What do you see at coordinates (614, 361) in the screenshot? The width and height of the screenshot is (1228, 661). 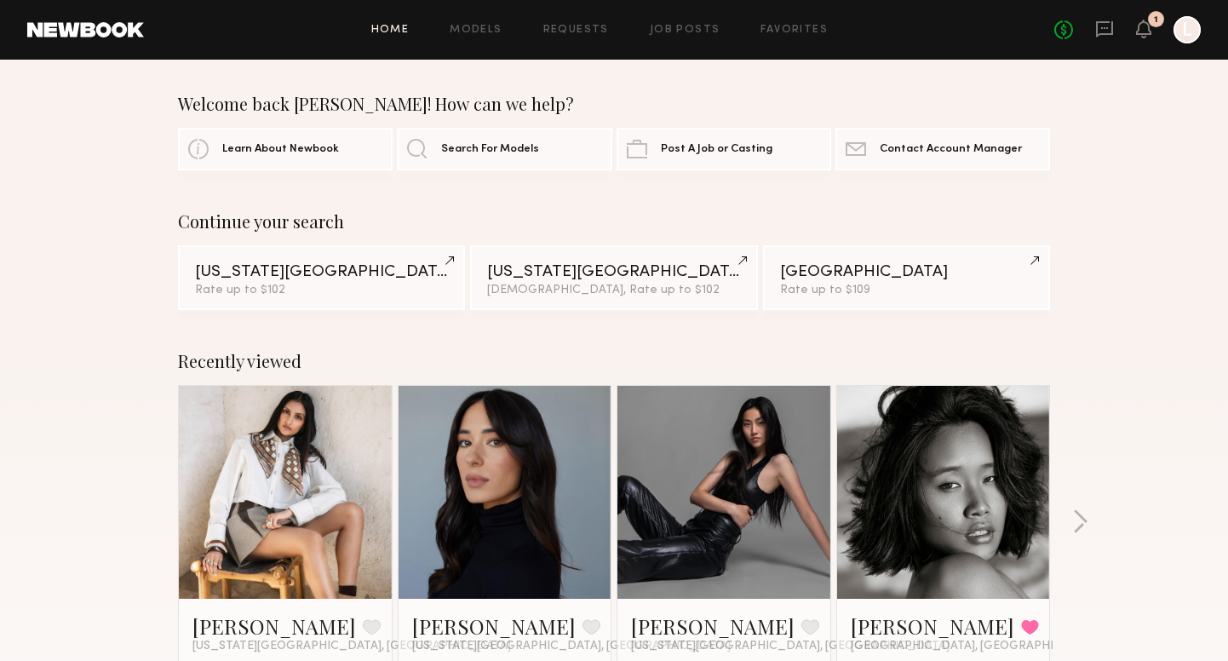 I see `div: Recently viewed` at bounding box center [614, 361].